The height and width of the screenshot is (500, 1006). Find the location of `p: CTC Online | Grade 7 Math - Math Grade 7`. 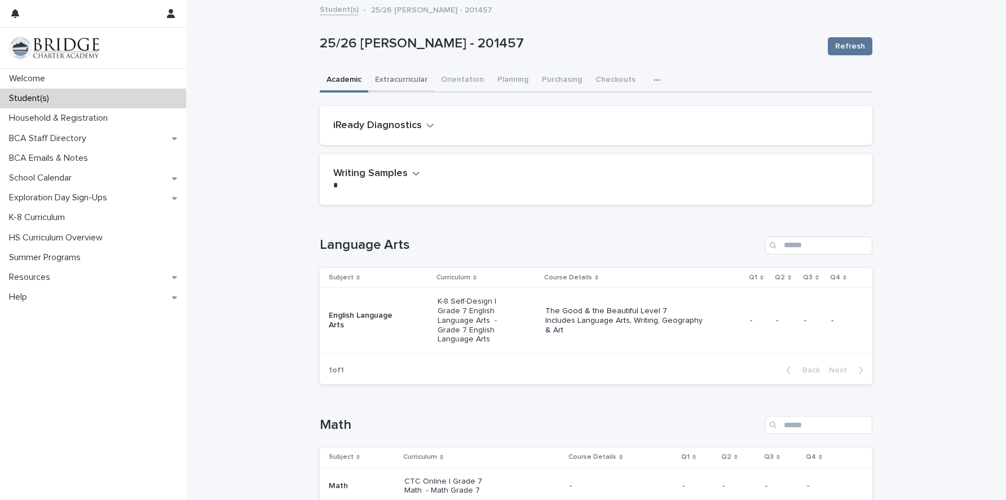

p: CTC Online | Grade 7 Math - Math Grade 7 is located at coordinates (444, 486).